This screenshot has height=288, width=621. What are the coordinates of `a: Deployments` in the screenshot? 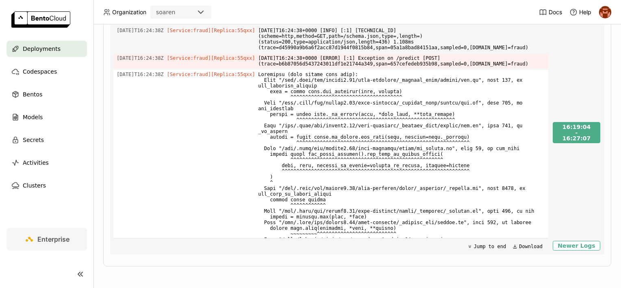 It's located at (47, 49).